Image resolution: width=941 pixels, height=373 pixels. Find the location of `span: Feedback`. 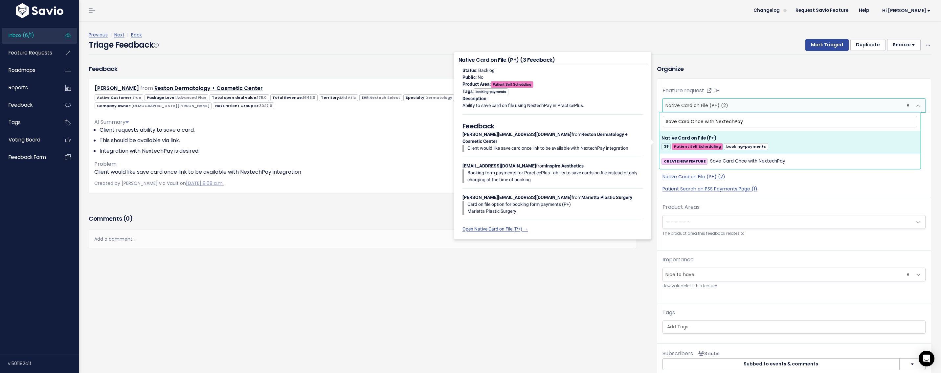

span: Feedback is located at coordinates (20, 105).